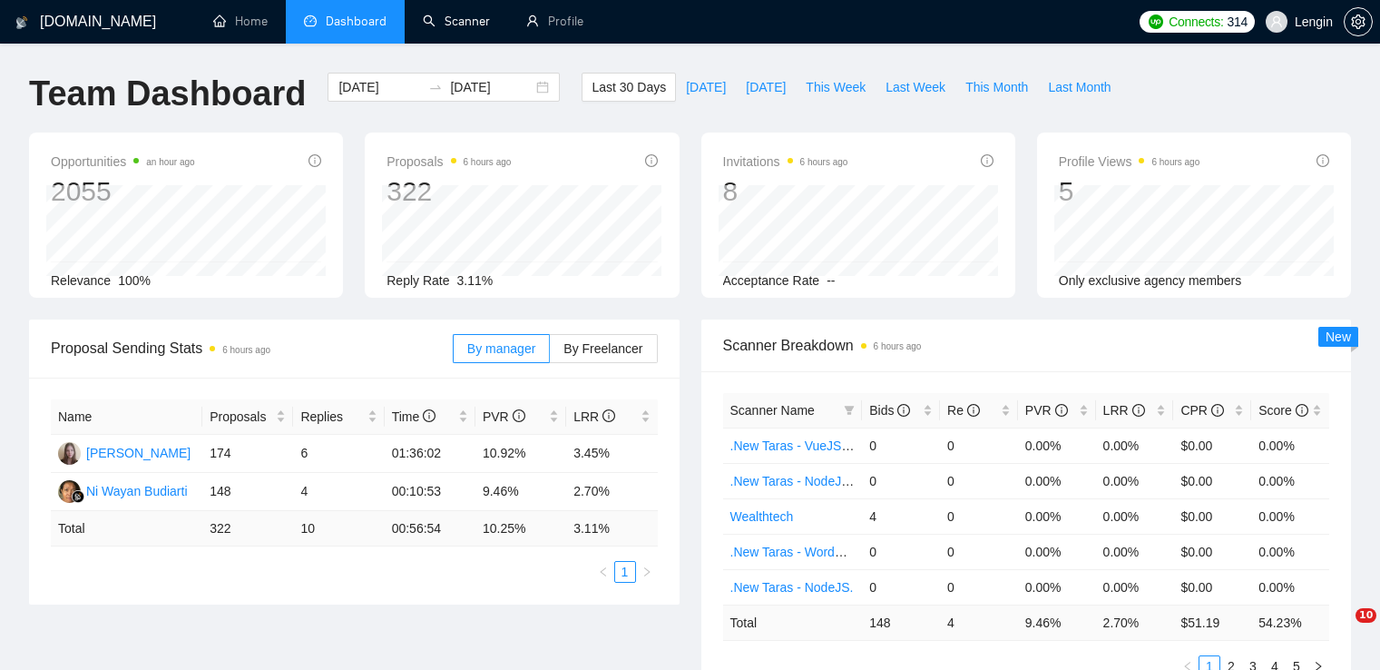  What do you see at coordinates (836, 552) in the screenshot?
I see `a: .New Taras - WordPress with symbols` at bounding box center [836, 552].